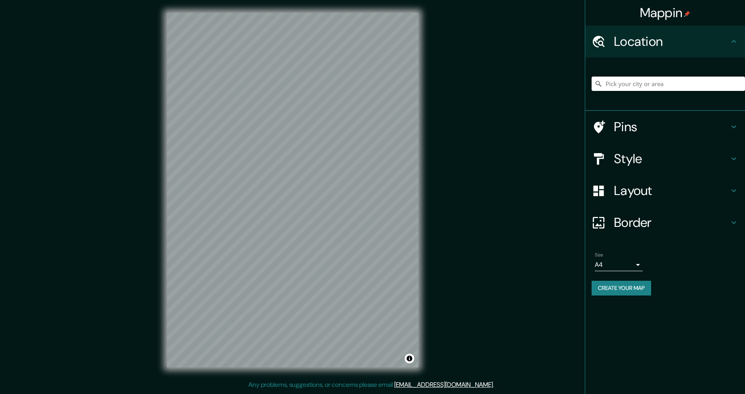 This screenshot has width=745, height=394. Describe the element at coordinates (618, 265) in the screenshot. I see `div: A4` at that location.